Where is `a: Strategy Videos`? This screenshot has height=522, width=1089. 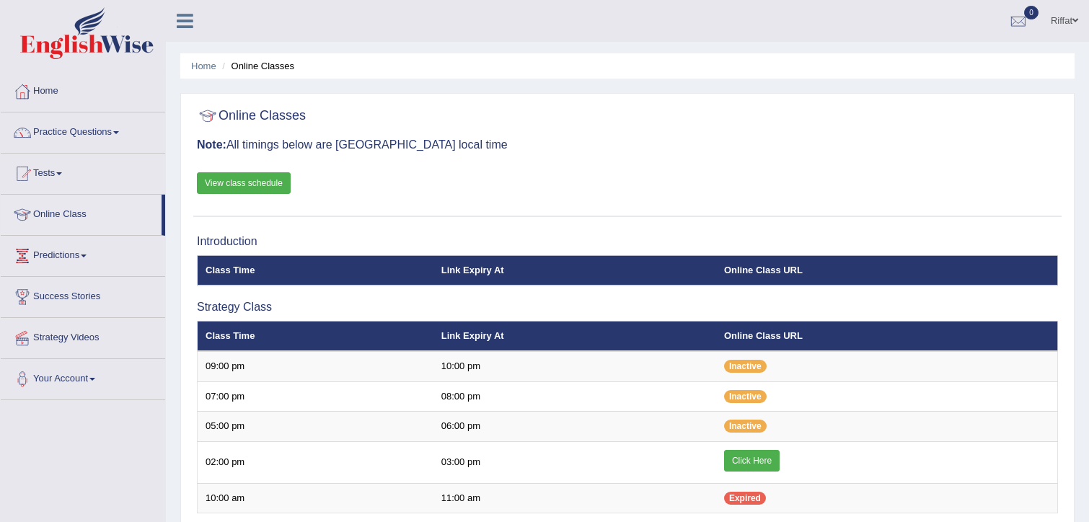
a: Strategy Videos is located at coordinates (83, 336).